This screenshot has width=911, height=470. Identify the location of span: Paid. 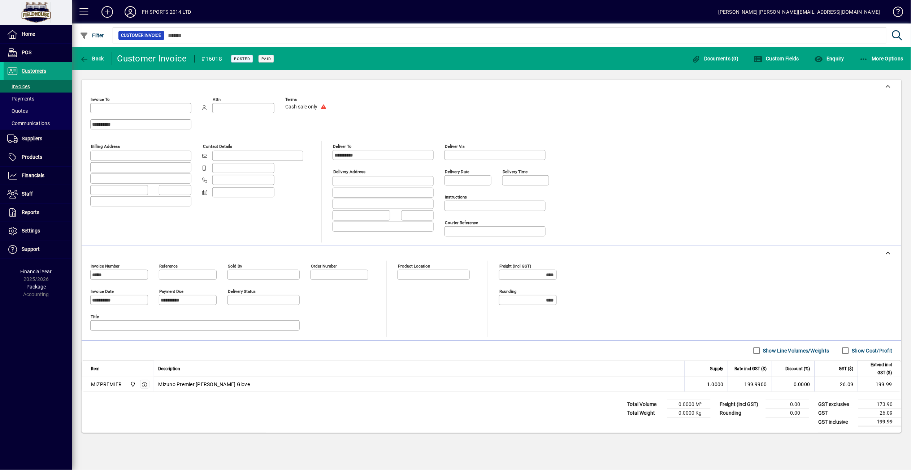
(266, 59).